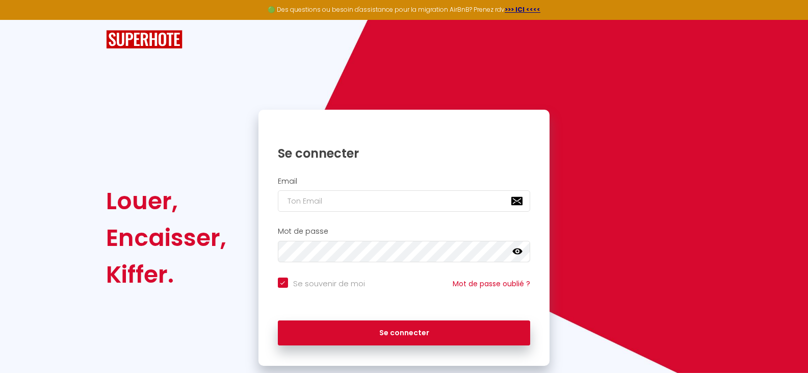 The height and width of the screenshot is (373, 808). What do you see at coordinates (522, 9) in the screenshot?
I see `strong: >>> ICI <<<<` at bounding box center [522, 9].